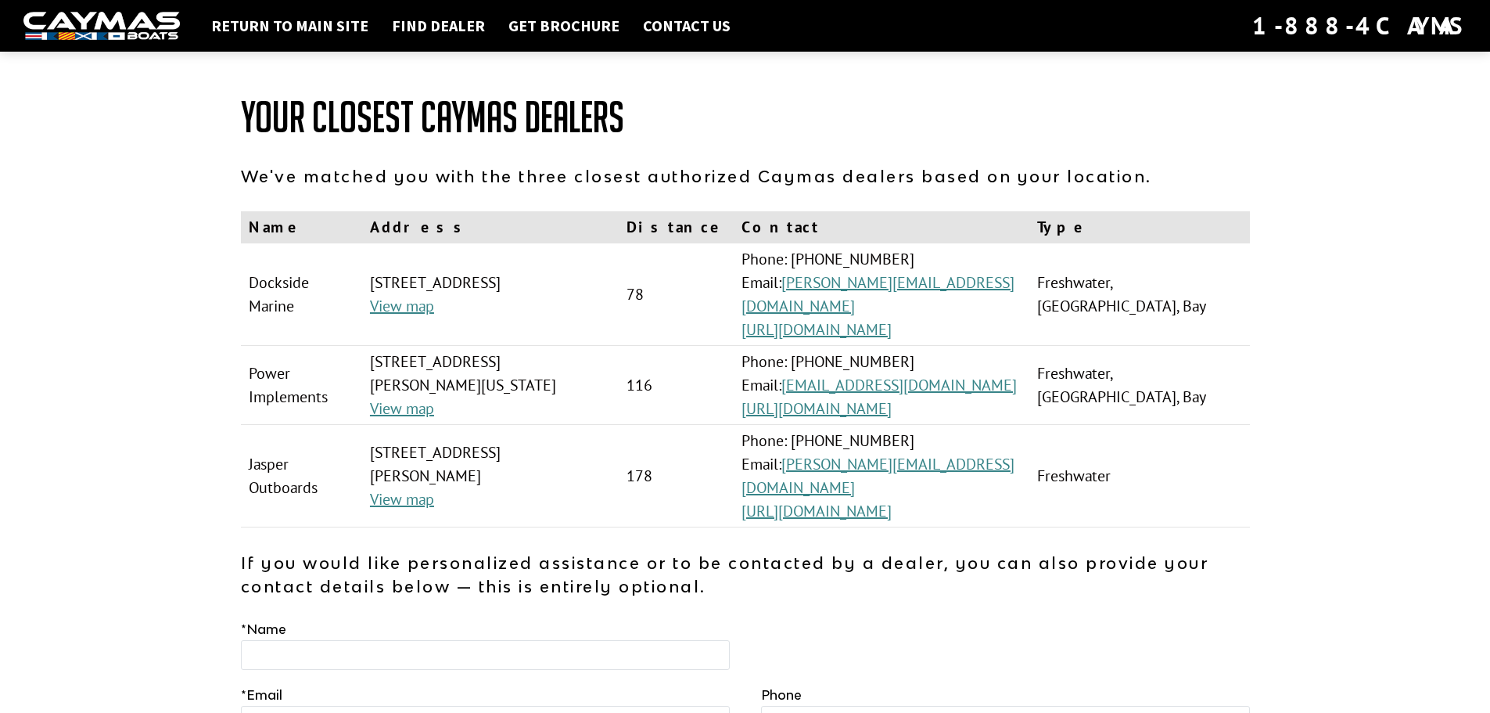 This screenshot has height=713, width=1490. I want to click on th: Type, so click(1140, 227).